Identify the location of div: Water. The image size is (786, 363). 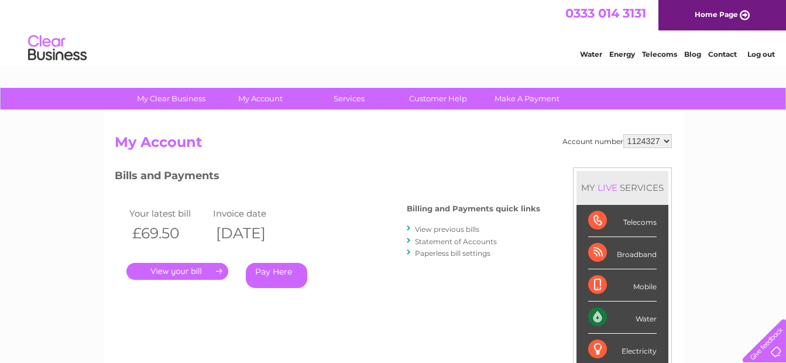
(622, 317).